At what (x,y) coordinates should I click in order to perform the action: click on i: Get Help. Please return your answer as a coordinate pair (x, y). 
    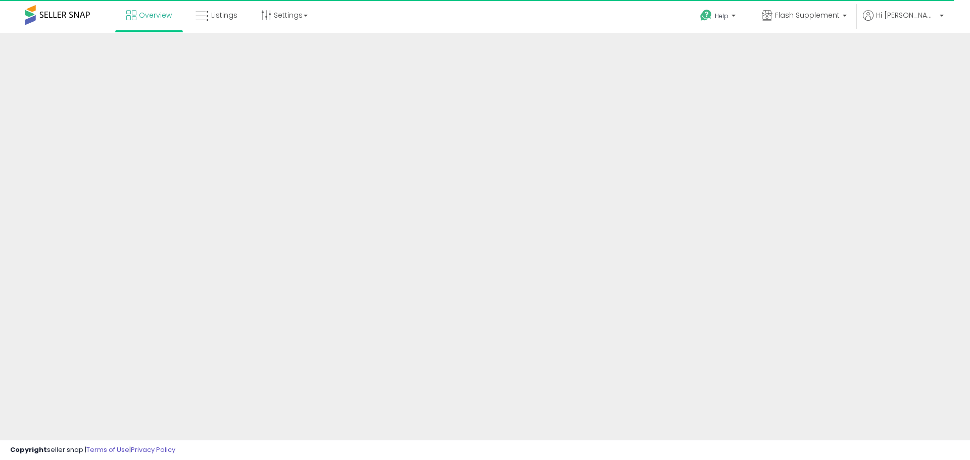
    Looking at the image, I should click on (706, 15).